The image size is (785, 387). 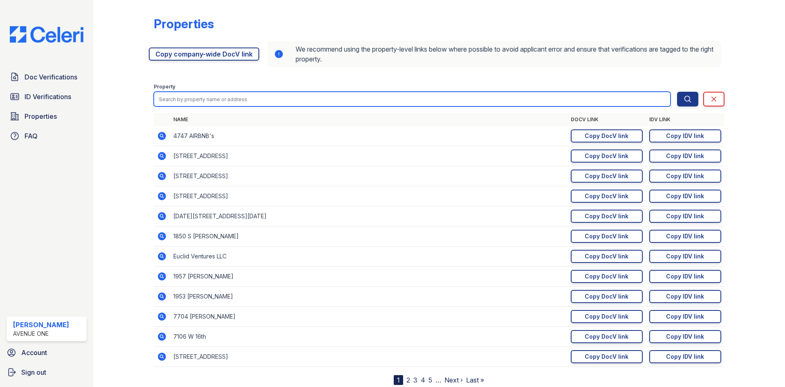 What do you see at coordinates (416, 380) in the screenshot?
I see `a: 3` at bounding box center [416, 380].